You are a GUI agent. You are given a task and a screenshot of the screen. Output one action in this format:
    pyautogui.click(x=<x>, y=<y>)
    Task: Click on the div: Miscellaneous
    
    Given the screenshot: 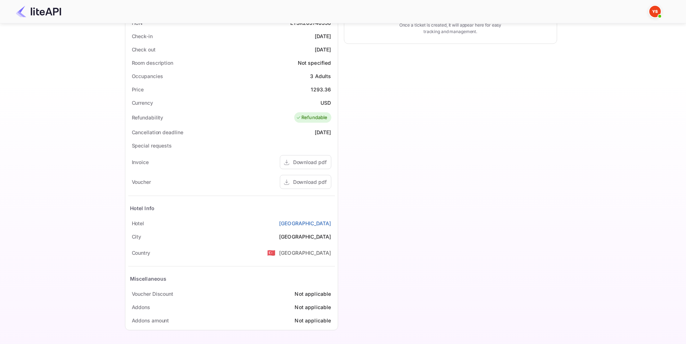 What is the action you would take?
    pyautogui.click(x=148, y=279)
    